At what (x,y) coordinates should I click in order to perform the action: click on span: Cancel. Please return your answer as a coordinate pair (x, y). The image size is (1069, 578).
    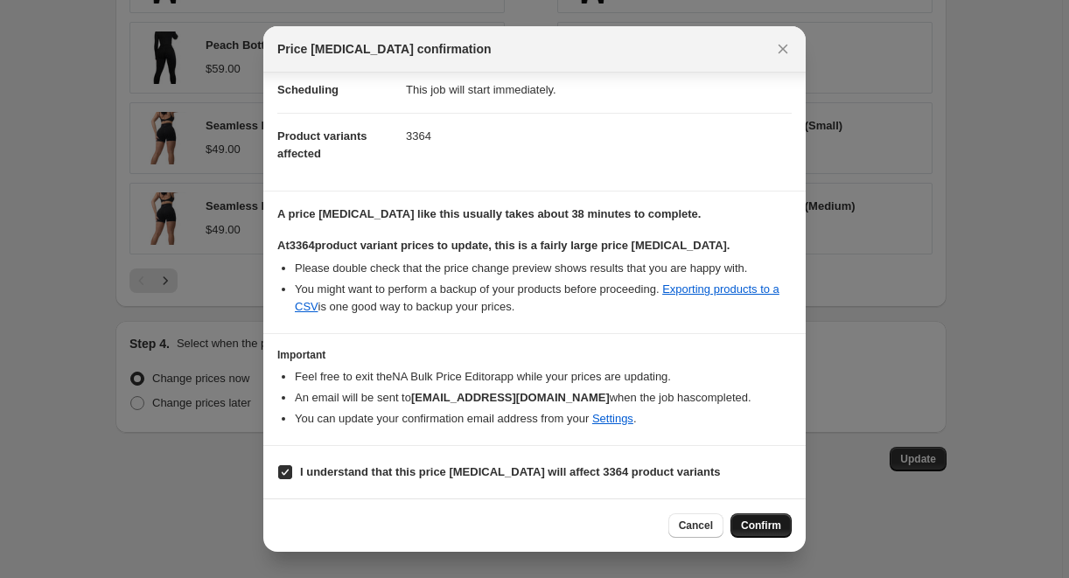
    Looking at the image, I should click on (696, 526).